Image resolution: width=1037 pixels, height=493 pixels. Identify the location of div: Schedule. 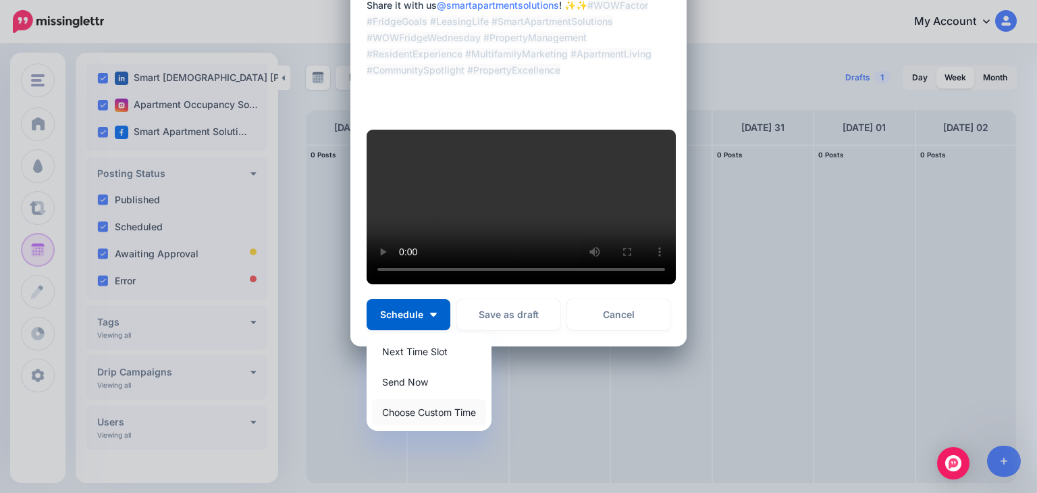
(429, 382).